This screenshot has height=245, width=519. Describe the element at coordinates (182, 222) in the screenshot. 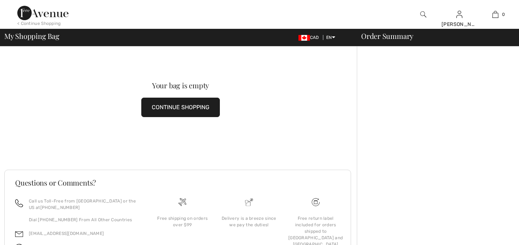

I see `div: Free shipping on orders over $99` at that location.